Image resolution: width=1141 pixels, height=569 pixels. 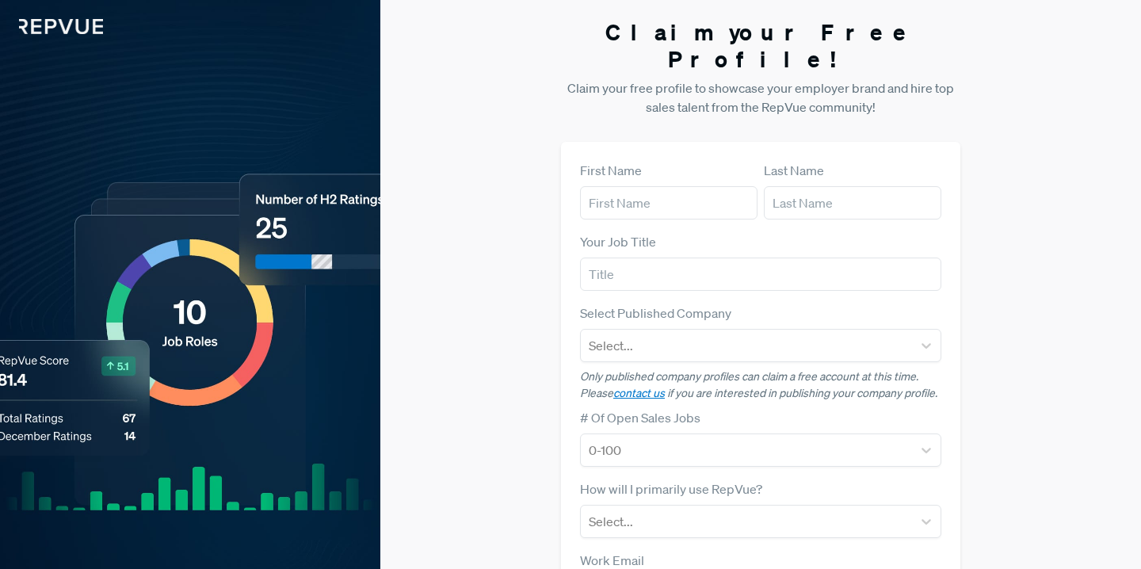 I want to click on p: Only published company profiles can claim a free account at this time. Please if you are interest..., so click(x=761, y=385).